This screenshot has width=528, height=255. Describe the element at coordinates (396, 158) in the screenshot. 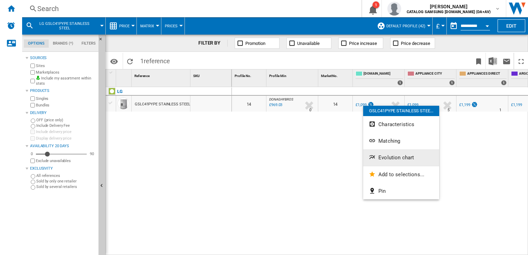

I see `span: Evolution chart` at that location.